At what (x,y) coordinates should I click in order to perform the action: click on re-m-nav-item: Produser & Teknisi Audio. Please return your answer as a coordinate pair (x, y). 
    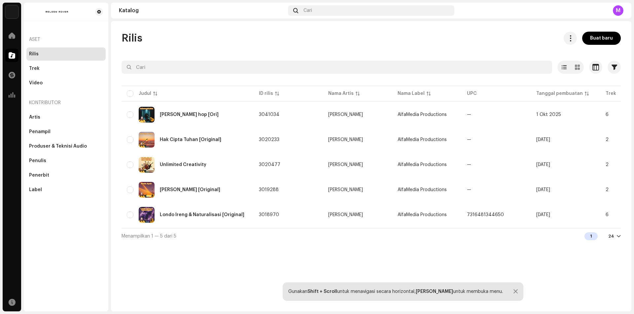
    Looking at the image, I should click on (66, 147).